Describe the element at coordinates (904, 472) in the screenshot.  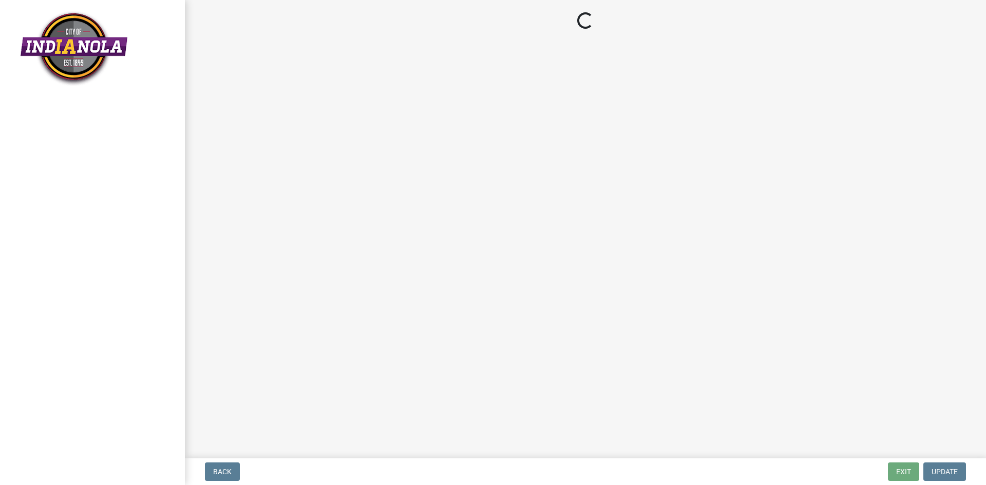
I see `button: Exit` at that location.